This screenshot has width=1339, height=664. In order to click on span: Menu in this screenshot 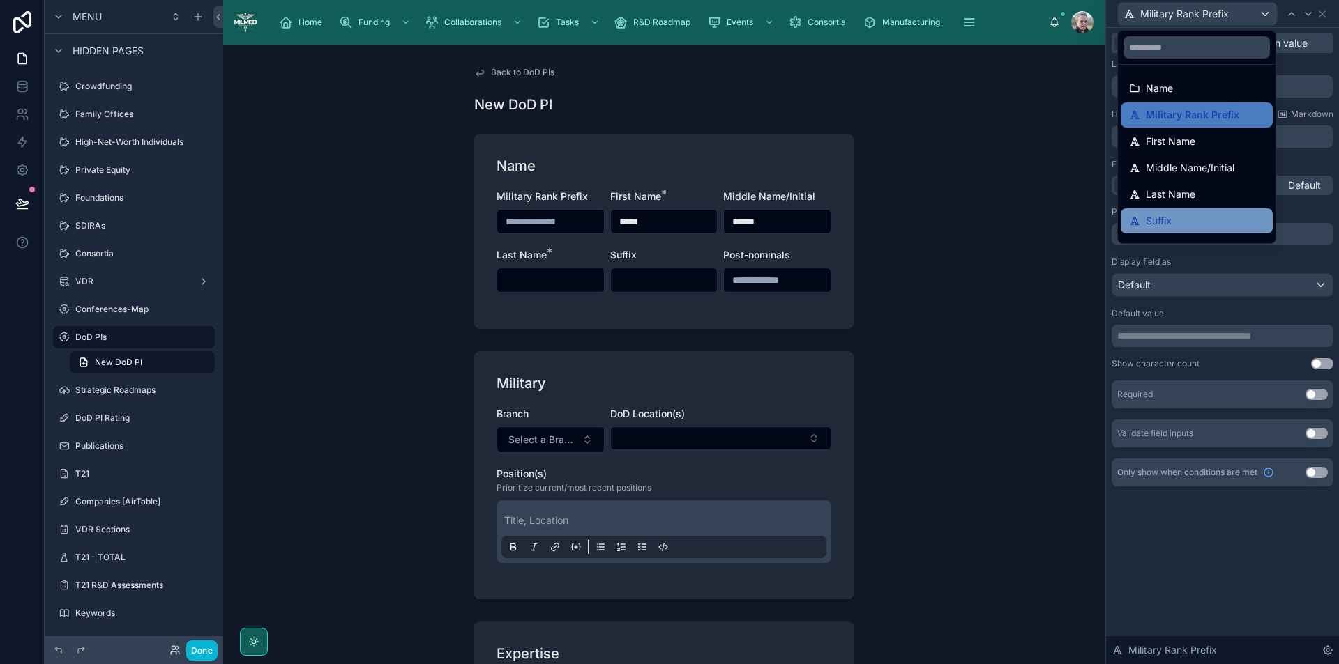, I will do `click(87, 17)`.